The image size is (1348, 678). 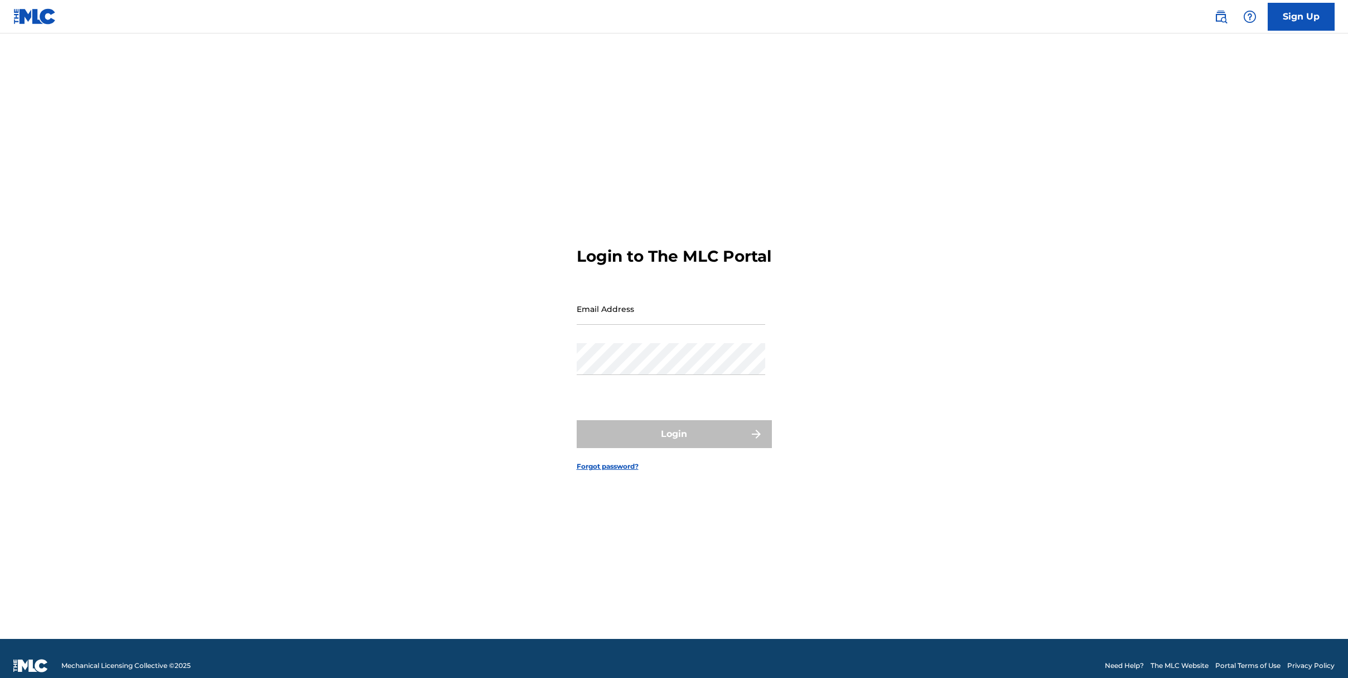 What do you see at coordinates (31, 665) in the screenshot?
I see `img: logo` at bounding box center [31, 665].